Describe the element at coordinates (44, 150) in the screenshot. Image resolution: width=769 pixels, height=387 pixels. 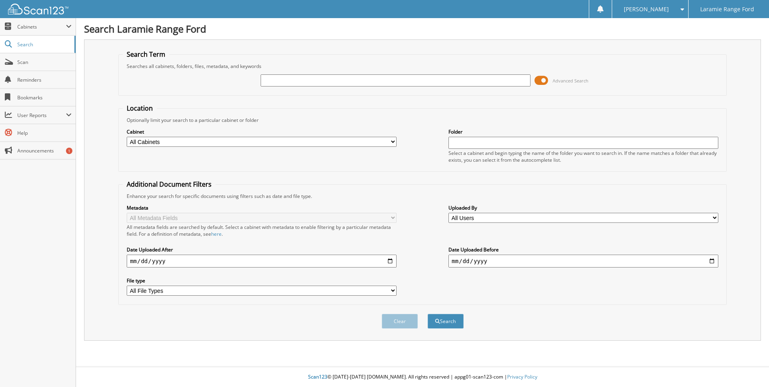
I see `span: Announcements` at that location.